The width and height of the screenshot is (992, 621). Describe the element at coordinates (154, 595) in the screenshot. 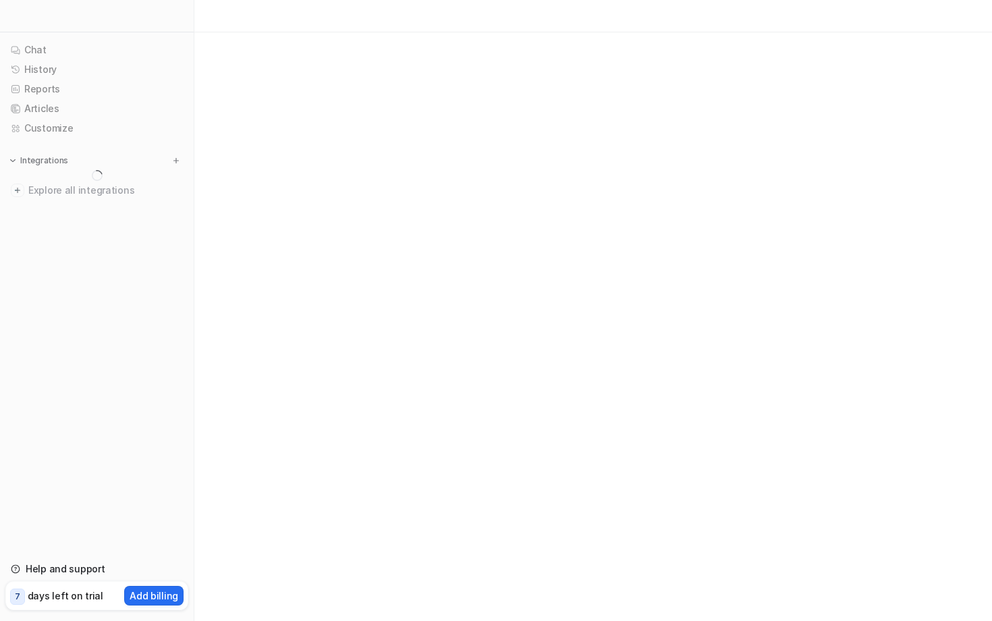

I see `p: Add billing` at that location.